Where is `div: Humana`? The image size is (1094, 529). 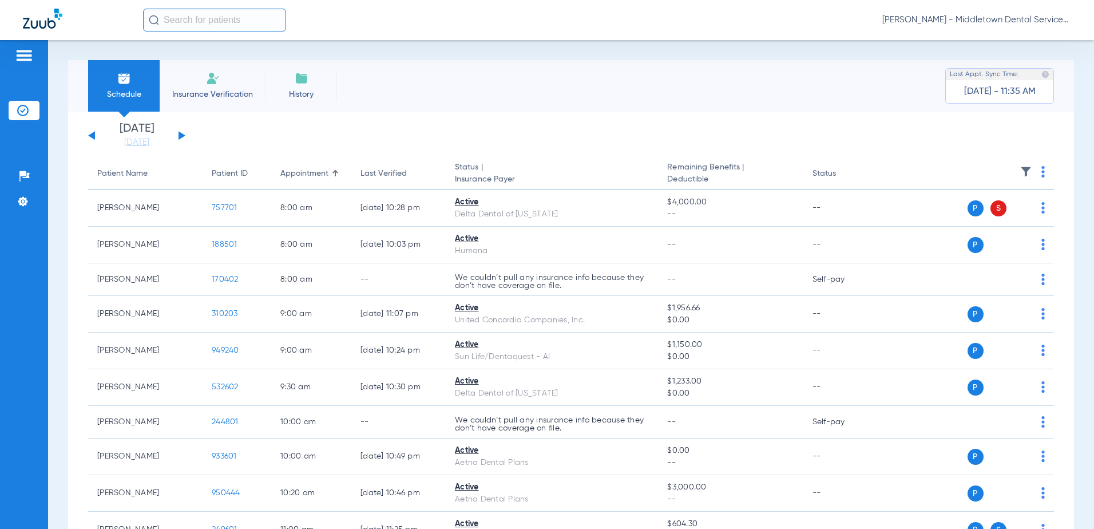
div: Humana is located at coordinates (552, 251).